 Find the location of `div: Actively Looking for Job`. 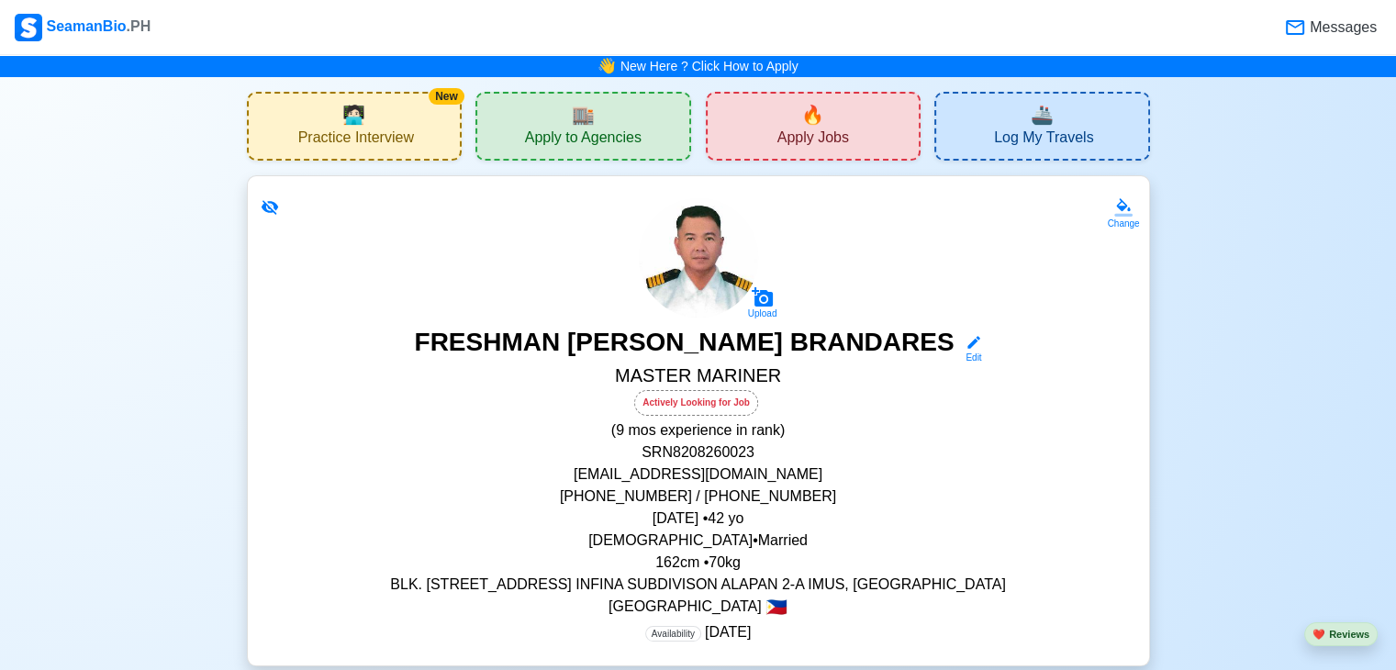

div: Actively Looking for Job is located at coordinates (696, 403).